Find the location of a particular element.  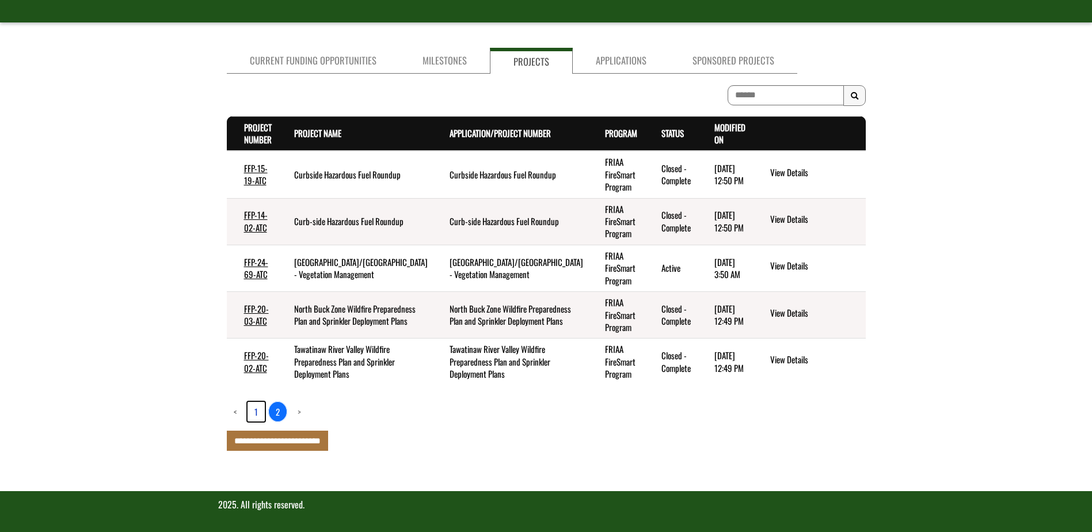

th: Actions is located at coordinates (808, 134).